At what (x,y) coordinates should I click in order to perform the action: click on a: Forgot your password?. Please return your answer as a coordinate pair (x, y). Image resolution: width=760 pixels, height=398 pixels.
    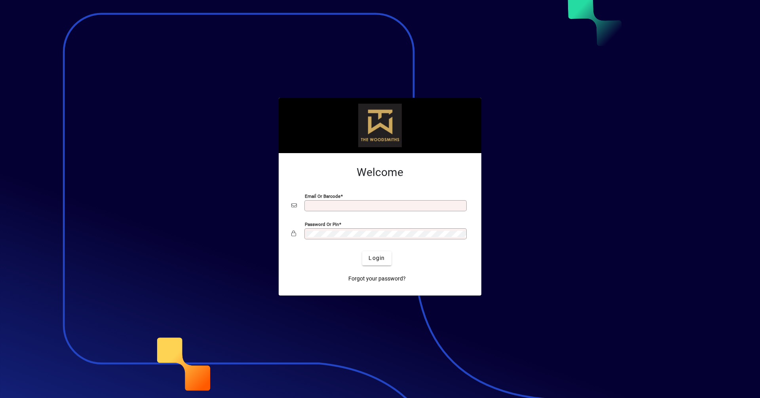
    Looking at the image, I should click on (377, 279).